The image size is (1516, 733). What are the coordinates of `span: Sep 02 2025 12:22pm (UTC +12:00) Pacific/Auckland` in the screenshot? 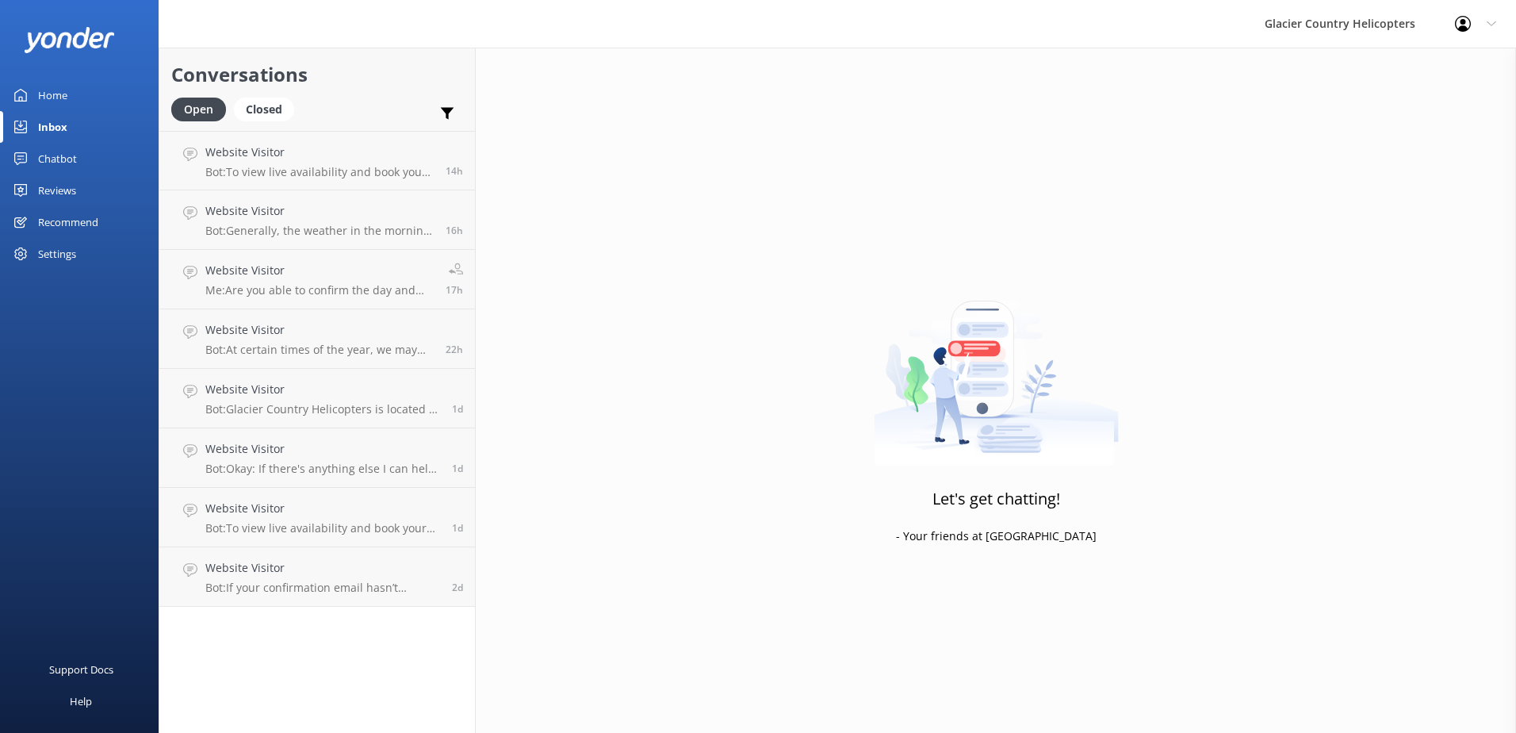 It's located at (457, 527).